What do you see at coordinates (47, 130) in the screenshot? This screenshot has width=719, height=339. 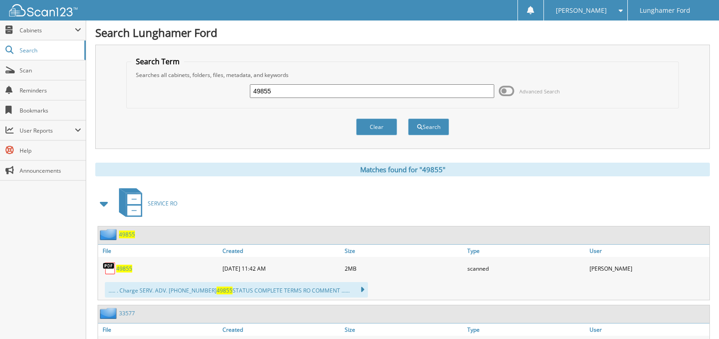 I see `span: User Reports` at bounding box center [47, 130].